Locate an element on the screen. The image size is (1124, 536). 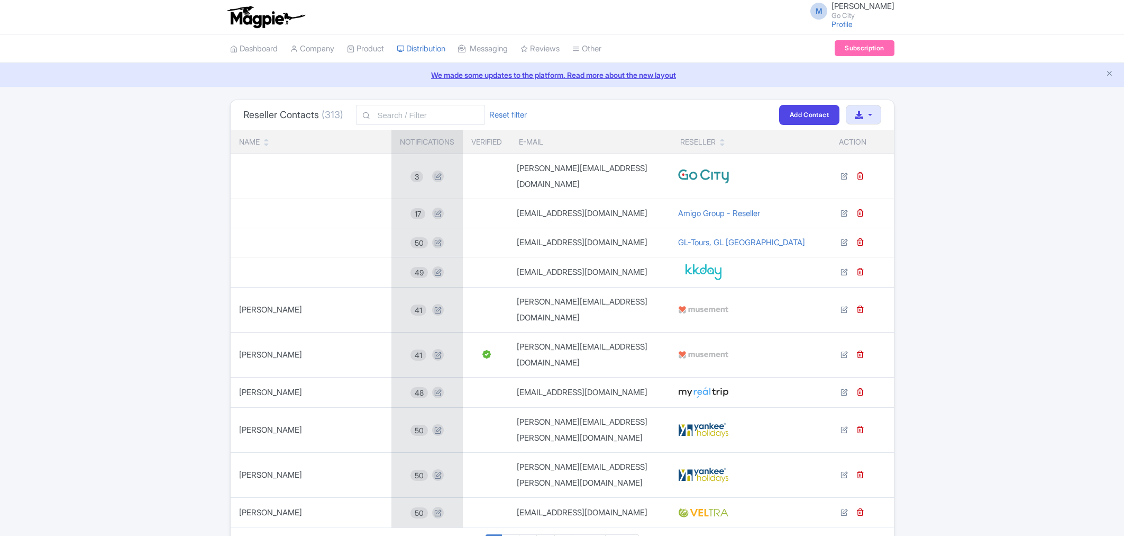
a: Other is located at coordinates (587, 49).